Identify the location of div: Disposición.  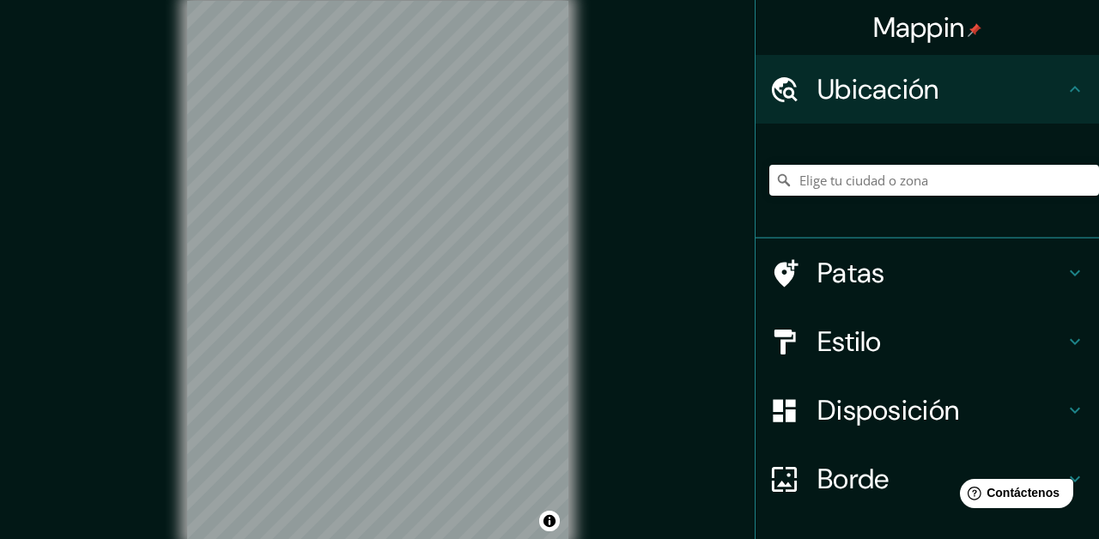
(927, 410).